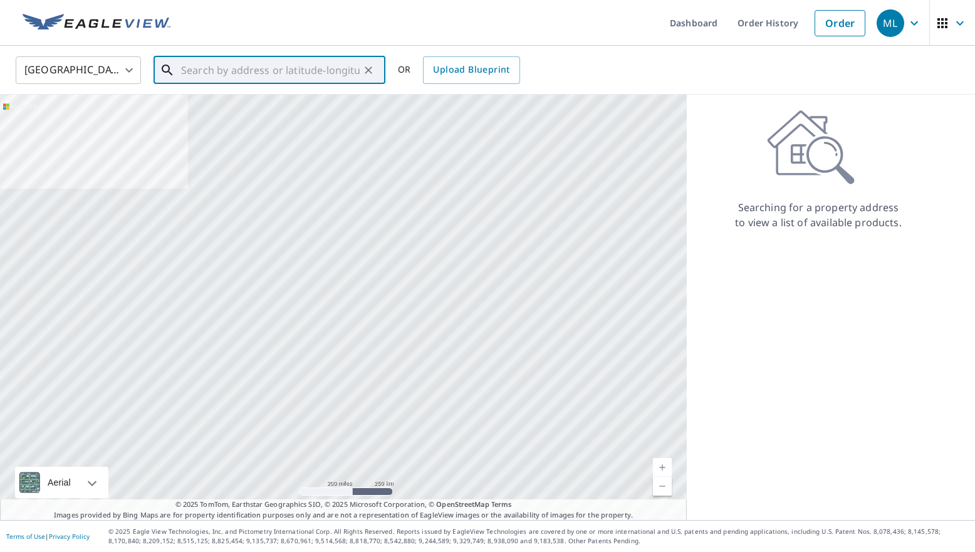 Image resolution: width=975 pixels, height=552 pixels. Describe the element at coordinates (459, 70) in the screenshot. I see `div: OR` at that location.